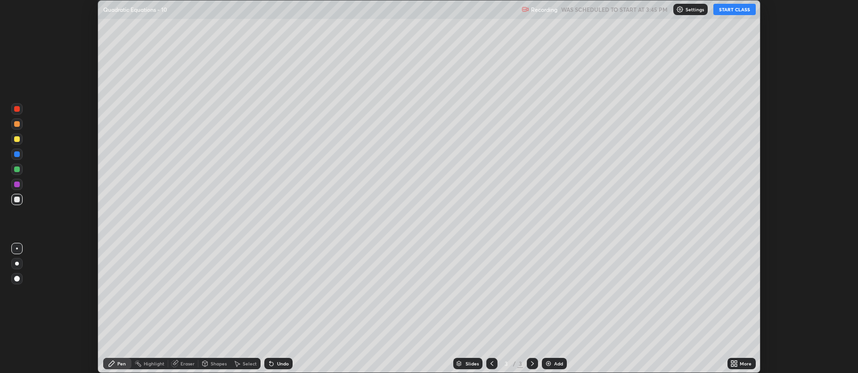 This screenshot has width=858, height=373. I want to click on button: START CLASS, so click(734, 9).